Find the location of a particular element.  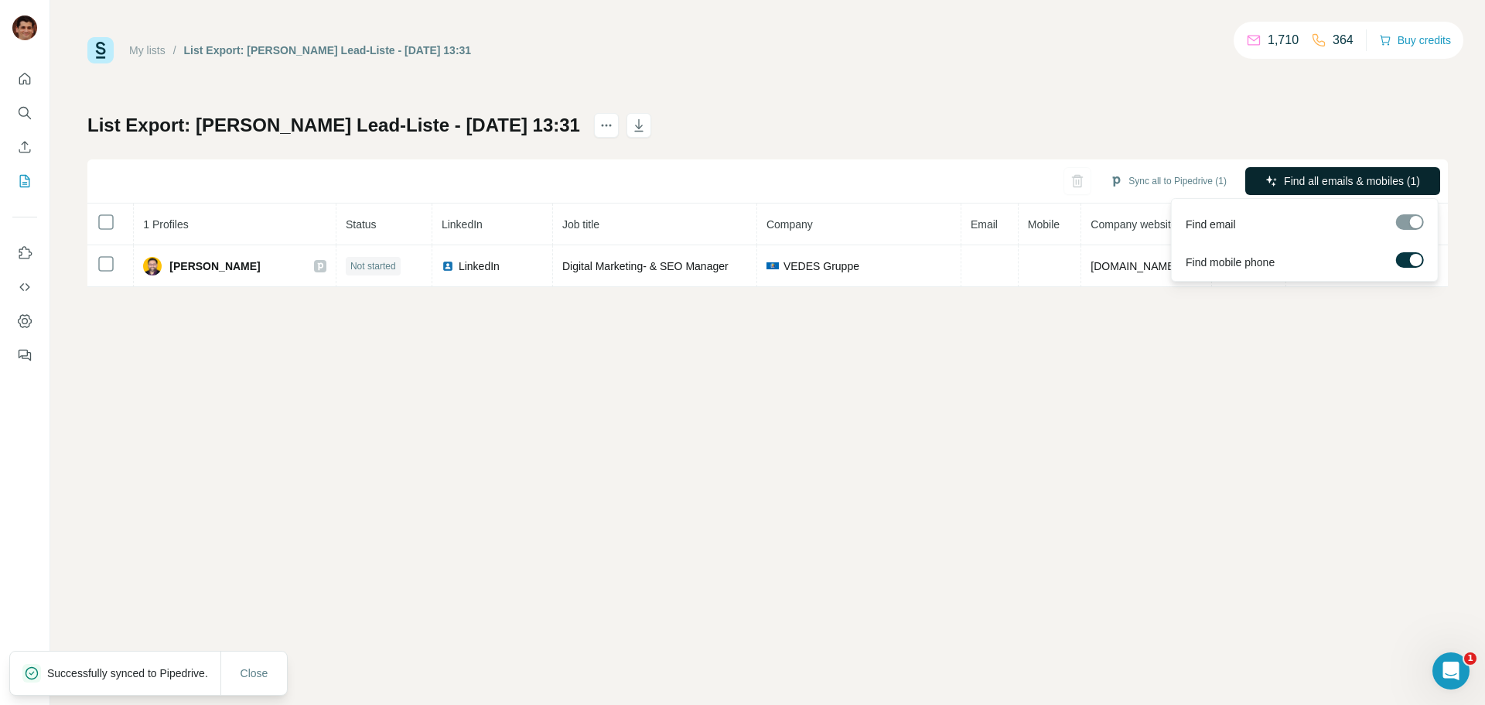

button: Sync all to Pipedrive (1) is located at coordinates (1168, 181).